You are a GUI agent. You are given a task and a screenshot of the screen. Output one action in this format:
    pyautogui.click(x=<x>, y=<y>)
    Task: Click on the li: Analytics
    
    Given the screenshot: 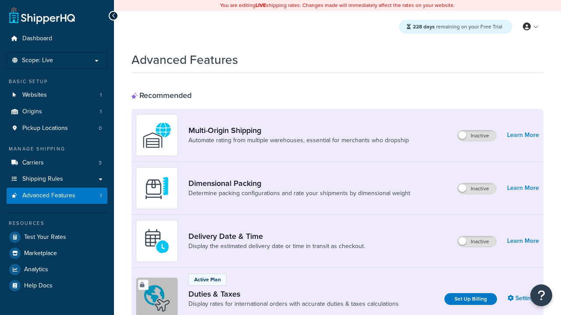 What is the action you would take?
    pyautogui.click(x=57, y=270)
    